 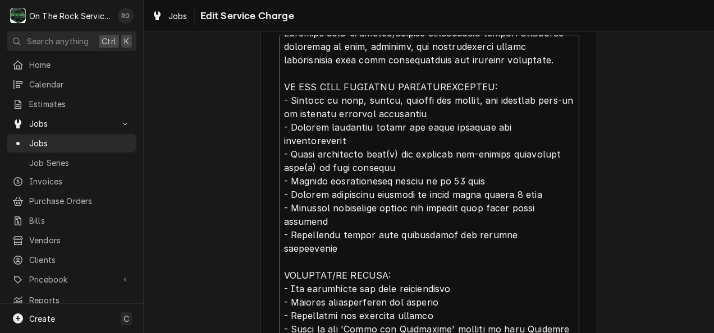 What do you see at coordinates (71, 201) in the screenshot?
I see `a: Purchase Orders` at bounding box center [71, 201].